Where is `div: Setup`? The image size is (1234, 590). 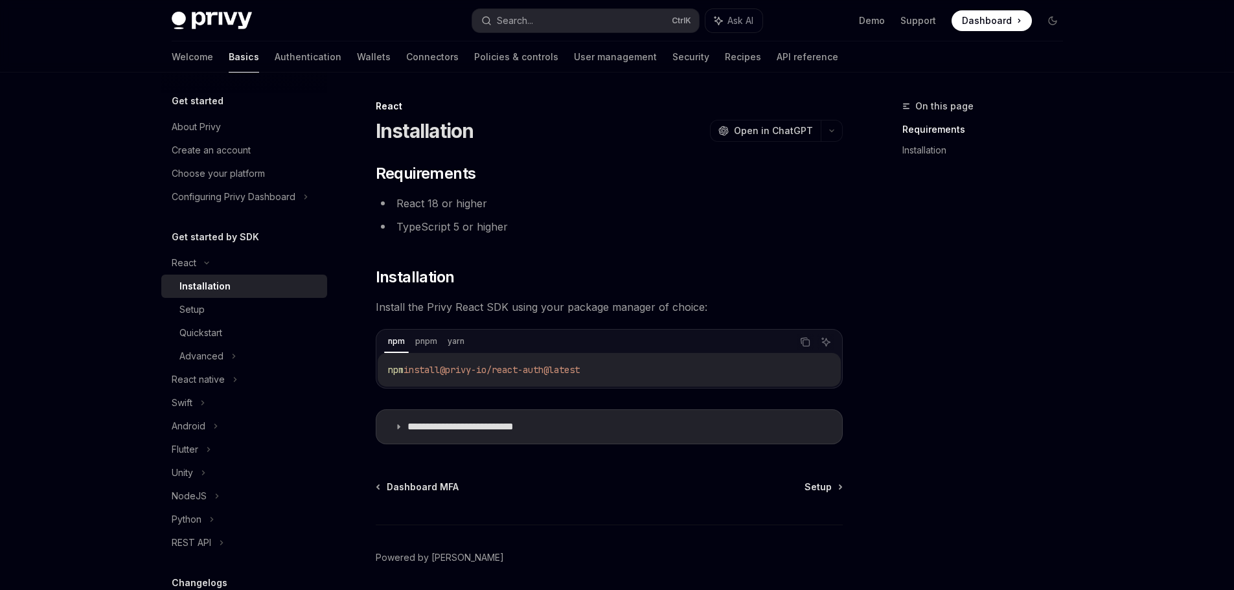
div: Setup is located at coordinates (192, 310).